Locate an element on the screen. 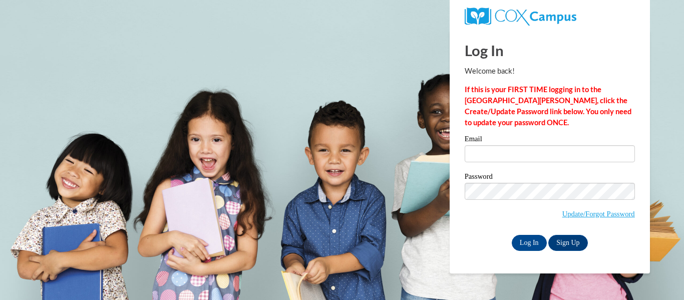 The width and height of the screenshot is (684, 300). p: Welcome back! is located at coordinates (550, 71).